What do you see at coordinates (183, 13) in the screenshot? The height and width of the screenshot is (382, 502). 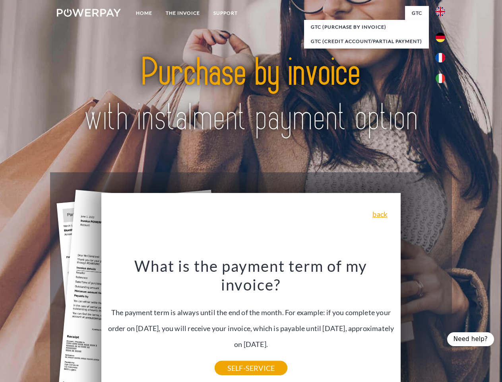 I see `a: THE INVOICE` at bounding box center [183, 13].